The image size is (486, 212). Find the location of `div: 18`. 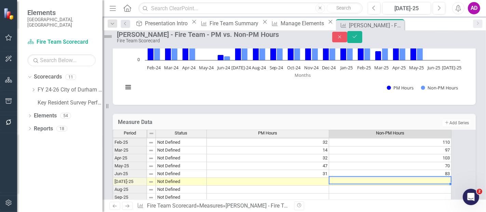

div: 18 is located at coordinates (62, 128).